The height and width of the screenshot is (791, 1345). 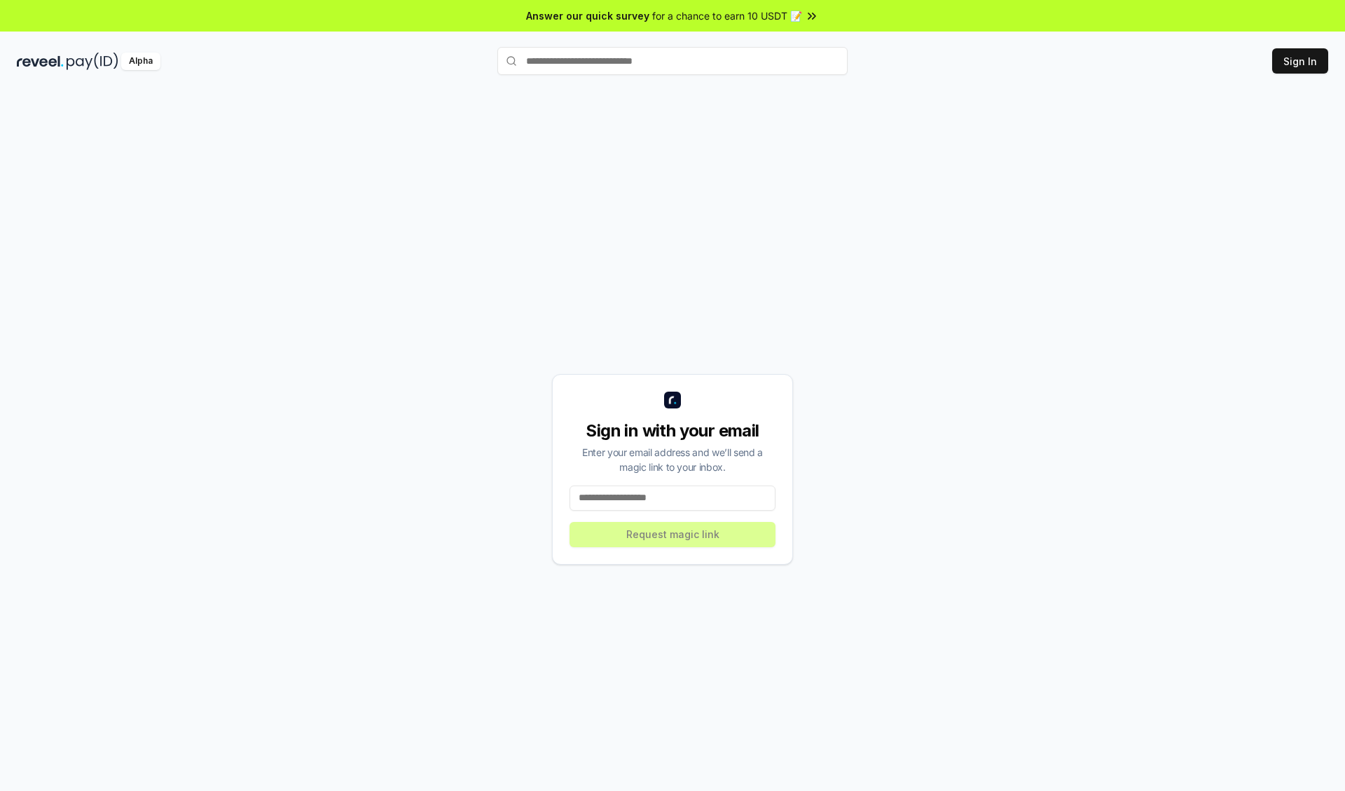 What do you see at coordinates (673, 460) in the screenshot?
I see `div: Enter your email address and we’ll send a magic link to your inbox.` at bounding box center [673, 460].